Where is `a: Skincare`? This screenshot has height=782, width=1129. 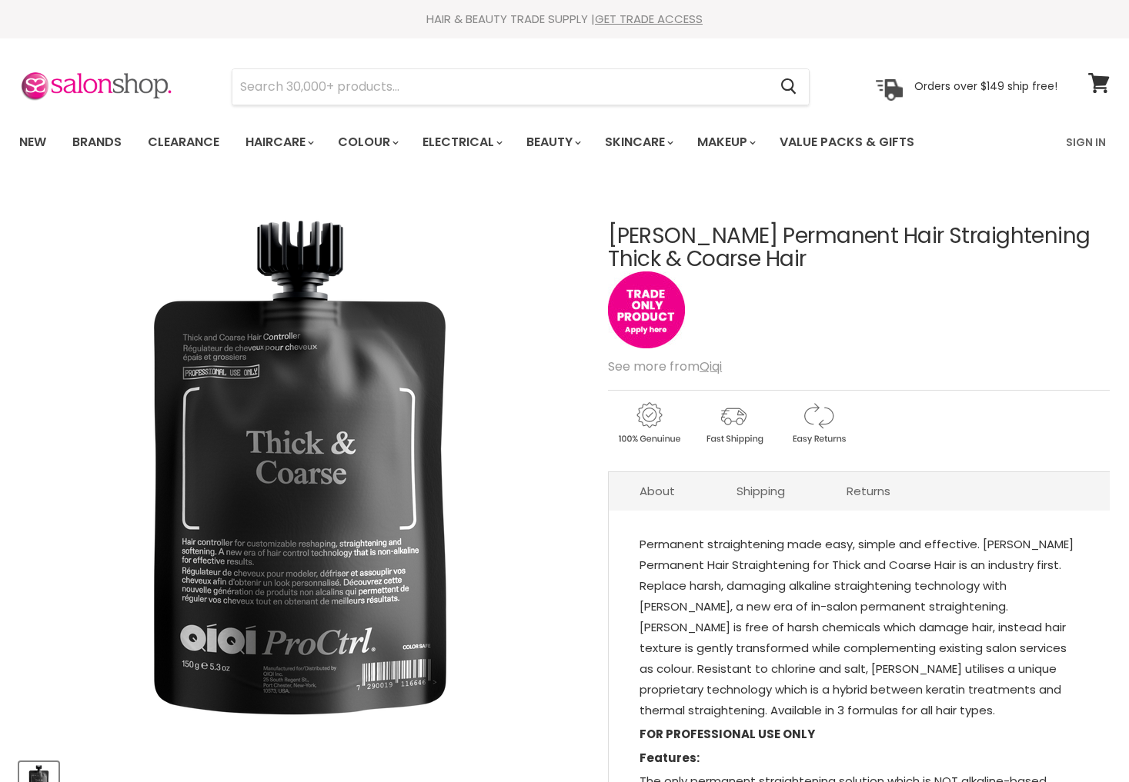
a: Skincare is located at coordinates (638, 142).